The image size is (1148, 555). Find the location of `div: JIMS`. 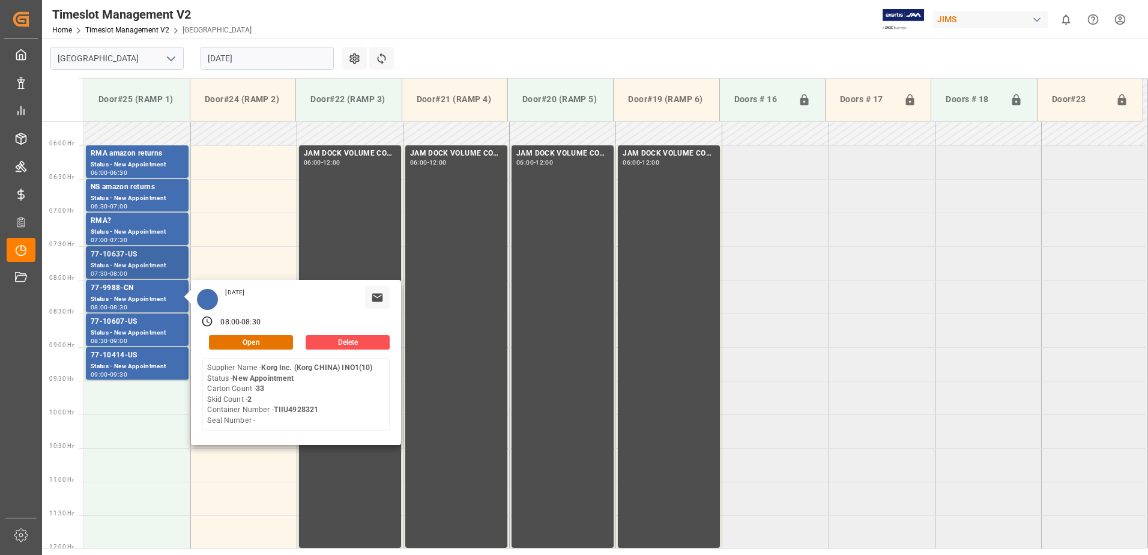

div: JIMS is located at coordinates (990, 19).